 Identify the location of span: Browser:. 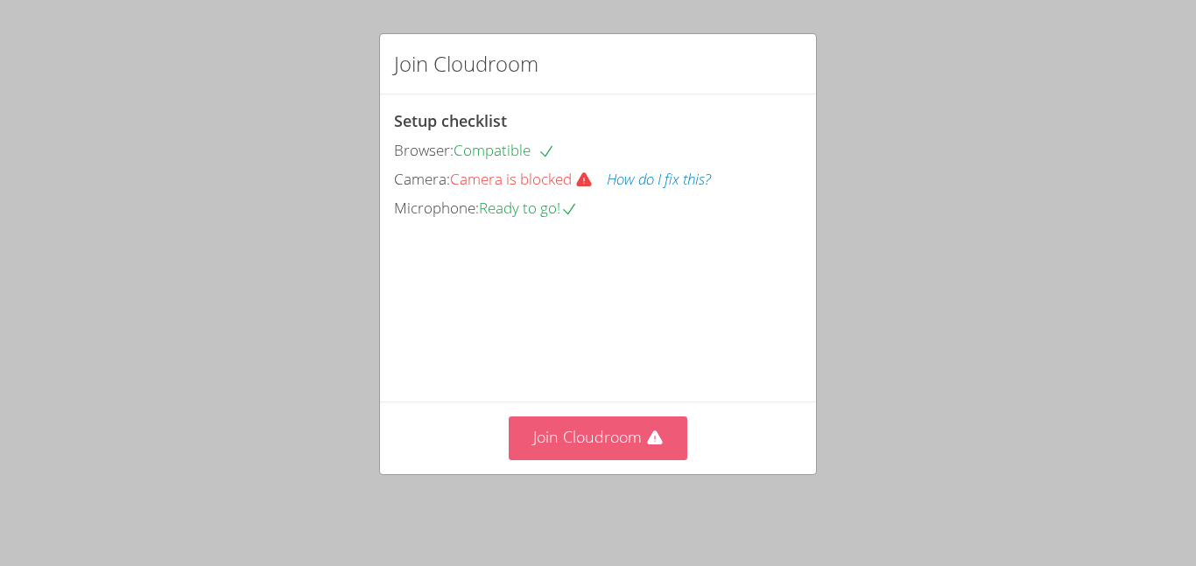
(424, 150).